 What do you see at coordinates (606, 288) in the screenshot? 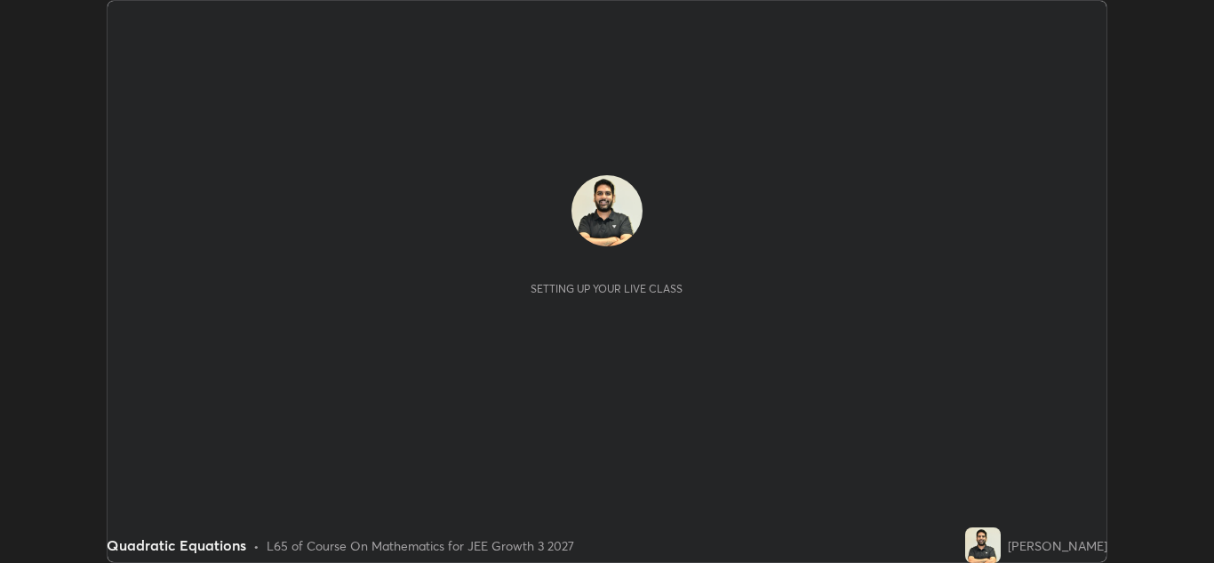
I see `div: Setting up your live class` at bounding box center [606, 288].